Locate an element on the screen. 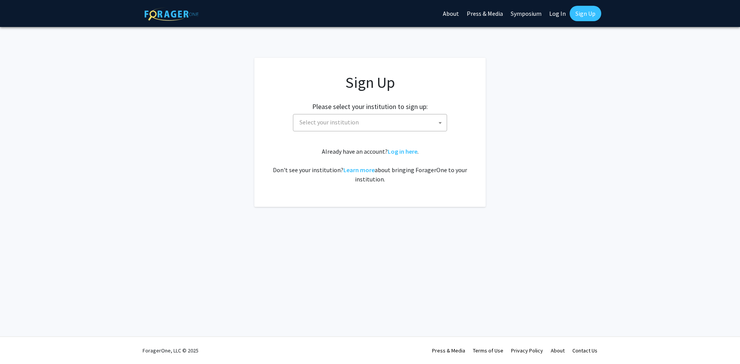 Image resolution: width=740 pixels, height=364 pixels. h1: Sign Up is located at coordinates (370, 82).